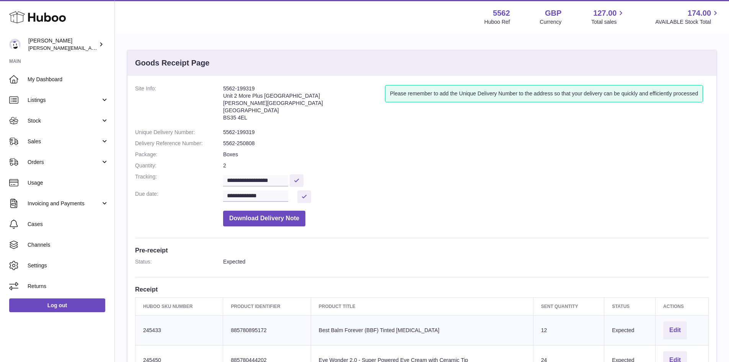  What do you see at coordinates (64, 203) in the screenshot?
I see `span: Invoicing and Payments` at bounding box center [64, 203].